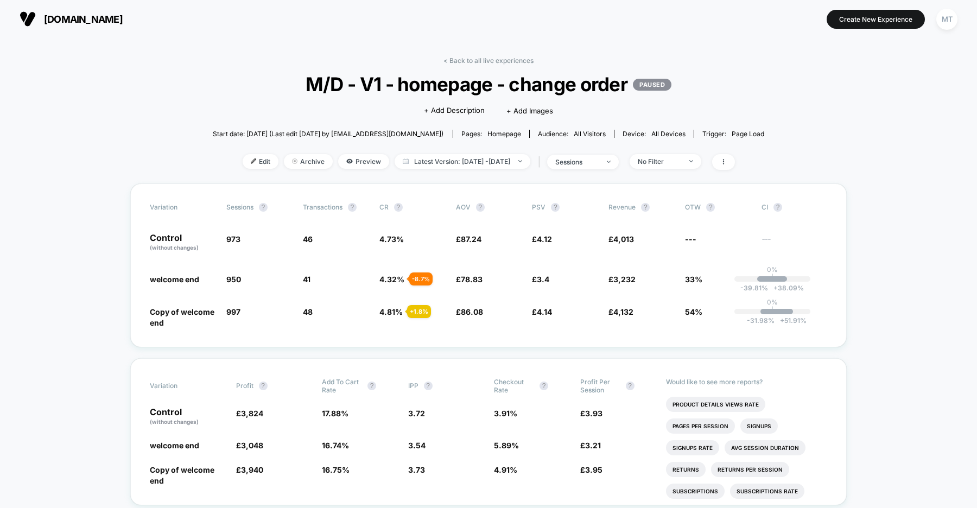 Image resolution: width=977 pixels, height=508 pixels. What do you see at coordinates (260, 161) in the screenshot?
I see `span: Edit` at bounding box center [260, 161].